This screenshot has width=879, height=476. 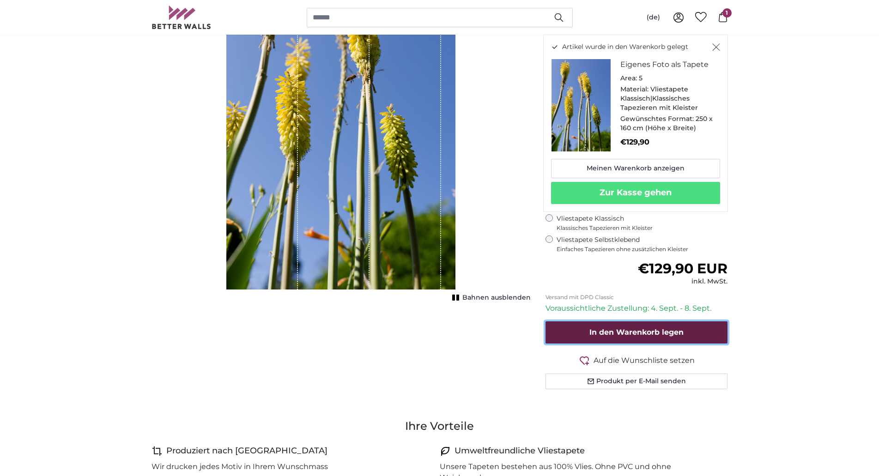 What do you see at coordinates (637, 332) in the screenshot?
I see `span: In den Warenkorb legen` at bounding box center [637, 332].